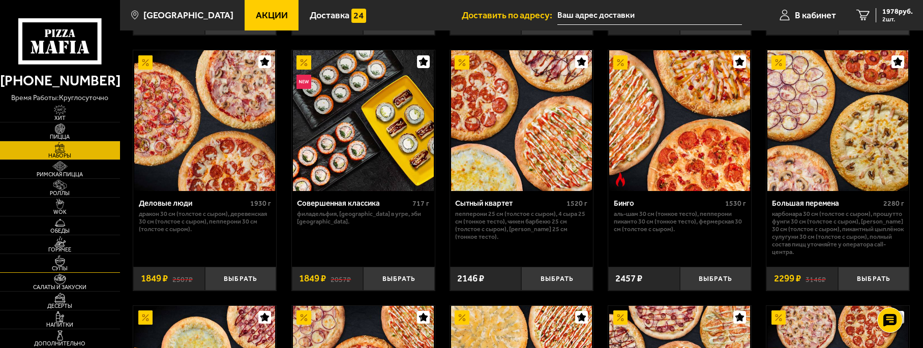  Describe the element at coordinates (897, 19) in the screenshot. I see `span: 2 шт.` at that location.